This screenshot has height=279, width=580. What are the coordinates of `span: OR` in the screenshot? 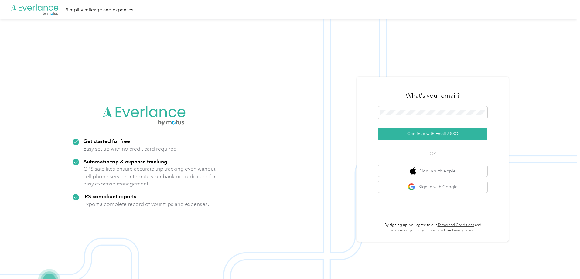 It's located at (432, 153).